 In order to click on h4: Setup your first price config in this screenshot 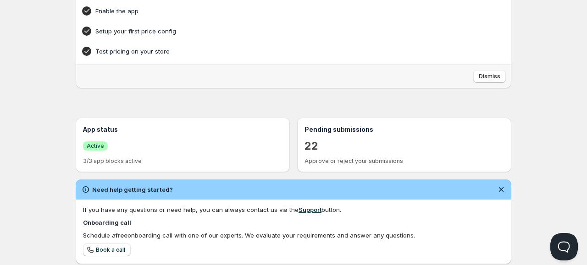, I will do `click(279, 31)`.